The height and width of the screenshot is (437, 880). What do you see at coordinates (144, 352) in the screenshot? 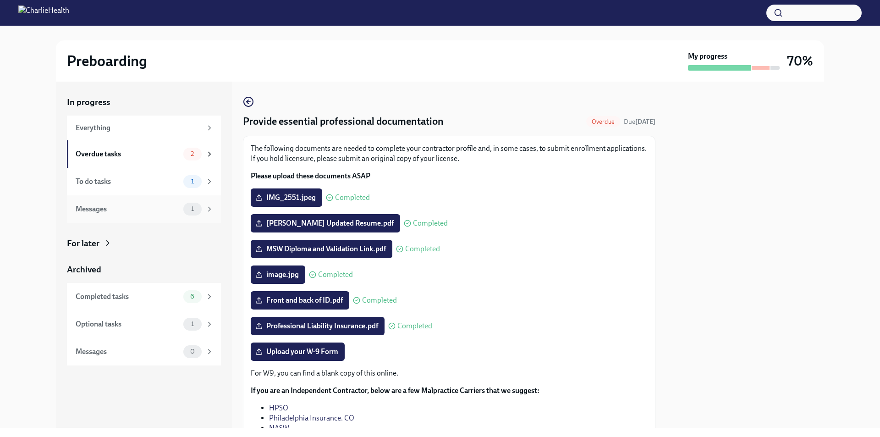
I see `a: Messages0` at bounding box center [144, 352].